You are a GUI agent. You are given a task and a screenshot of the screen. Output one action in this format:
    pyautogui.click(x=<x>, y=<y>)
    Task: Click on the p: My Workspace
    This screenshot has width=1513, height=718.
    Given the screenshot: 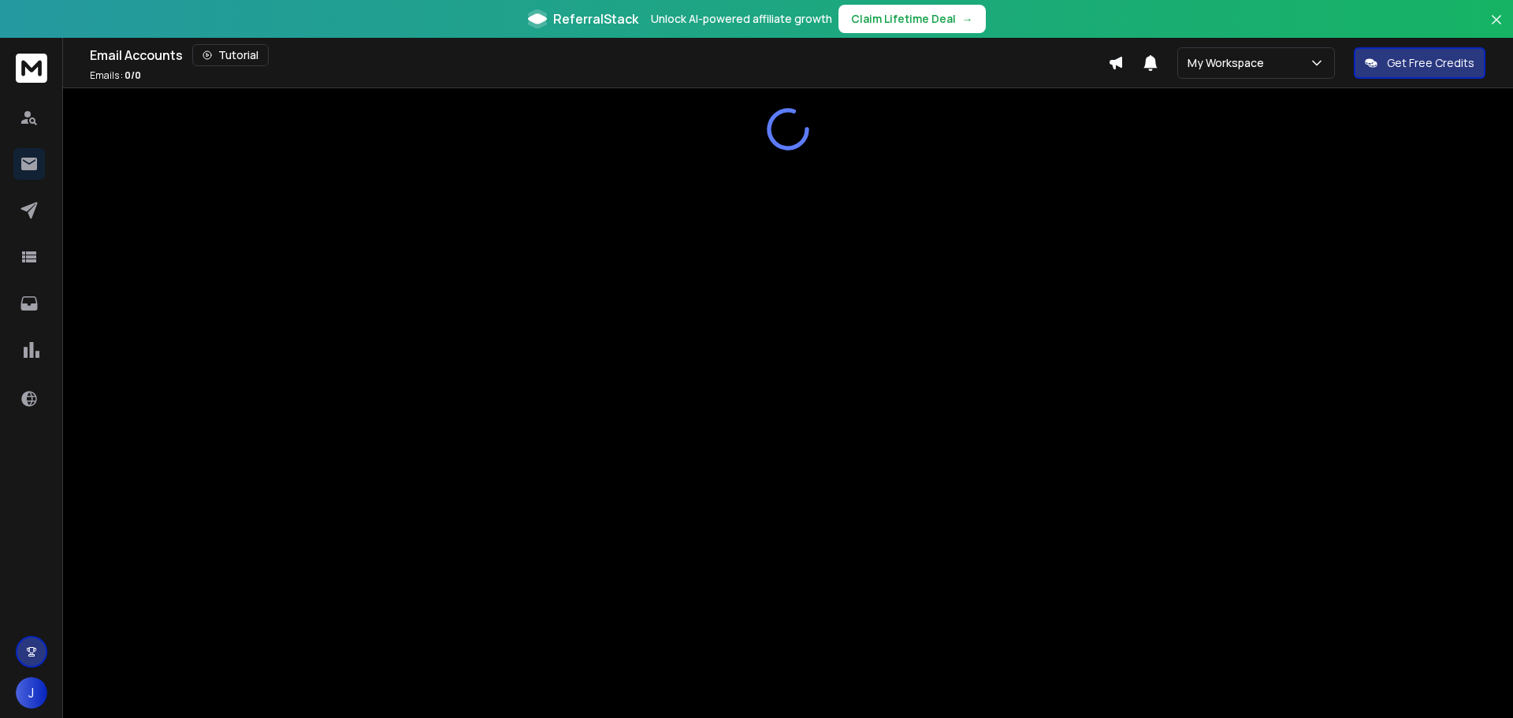 What is the action you would take?
    pyautogui.click(x=1228, y=63)
    